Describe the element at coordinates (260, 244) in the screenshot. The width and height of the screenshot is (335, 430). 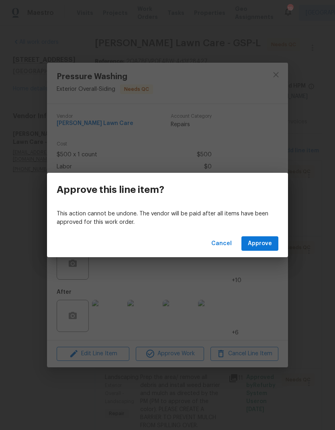
I see `span: Approve` at that location.